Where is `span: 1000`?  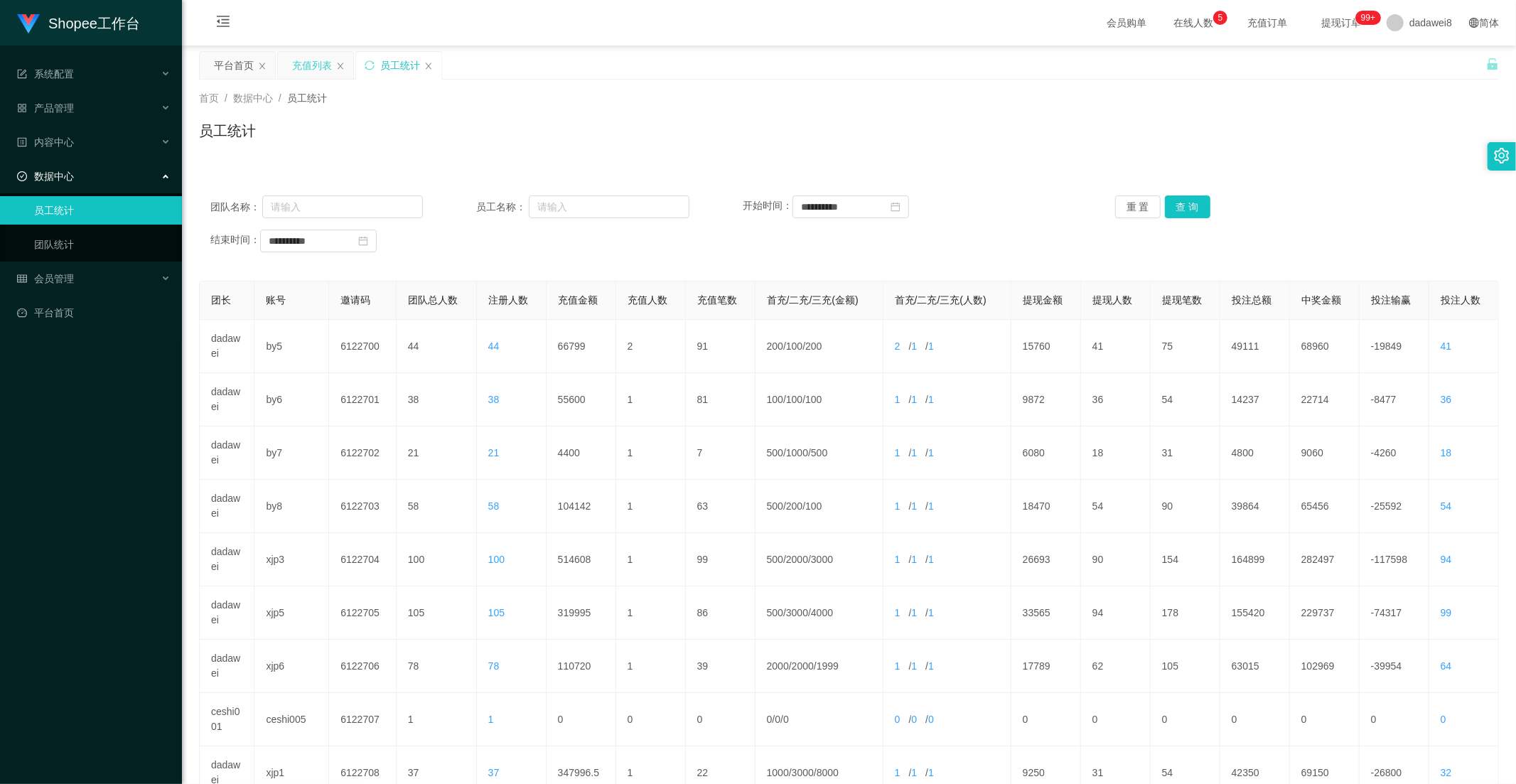 span: 1000 is located at coordinates (777, 772).